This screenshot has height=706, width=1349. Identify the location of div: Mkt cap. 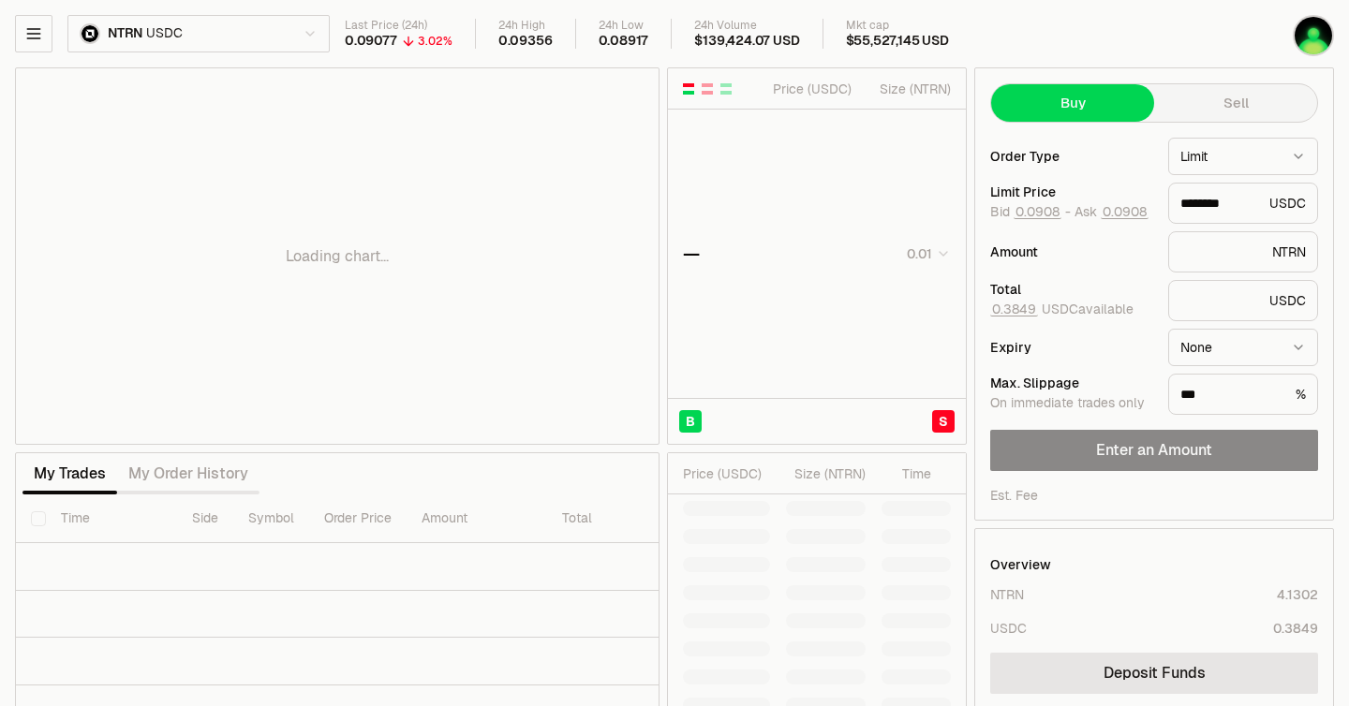
(897, 25).